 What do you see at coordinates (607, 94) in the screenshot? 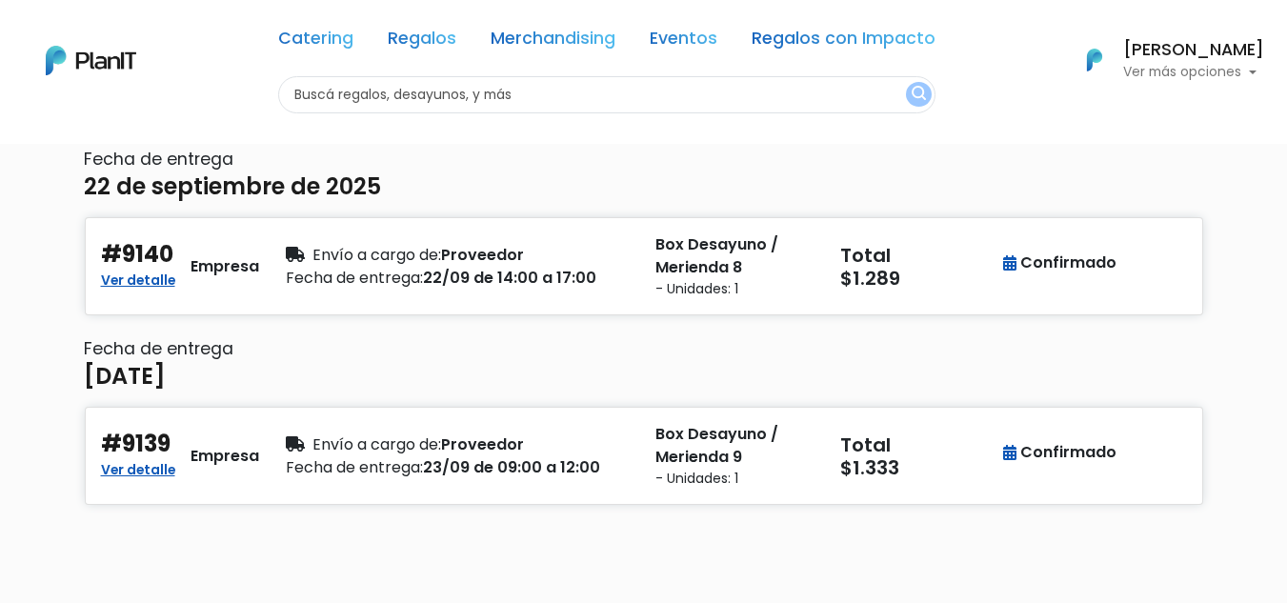
I see `input: Buscá regalos, desayunos, y más` at bounding box center [607, 94].